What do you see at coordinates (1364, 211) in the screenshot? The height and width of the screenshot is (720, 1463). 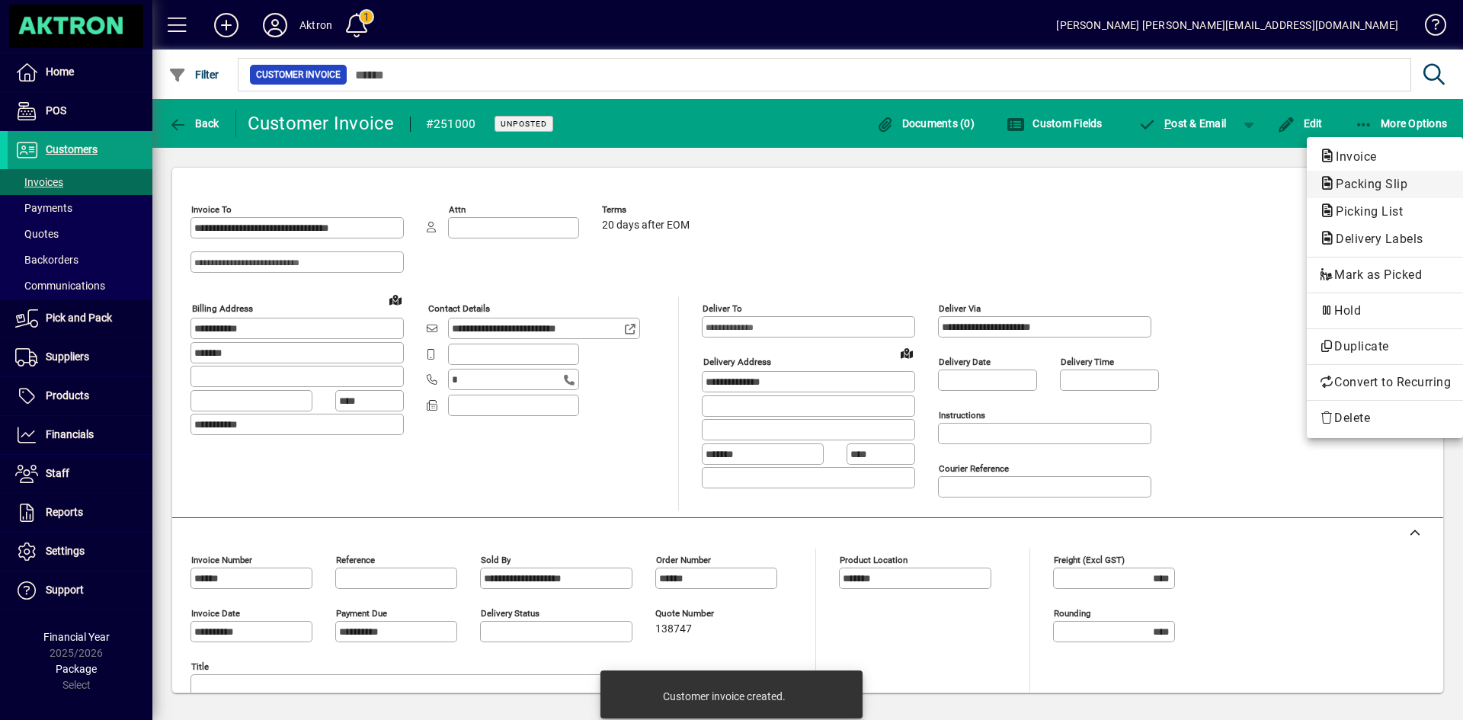 I see `span: Picking List` at bounding box center [1364, 211].